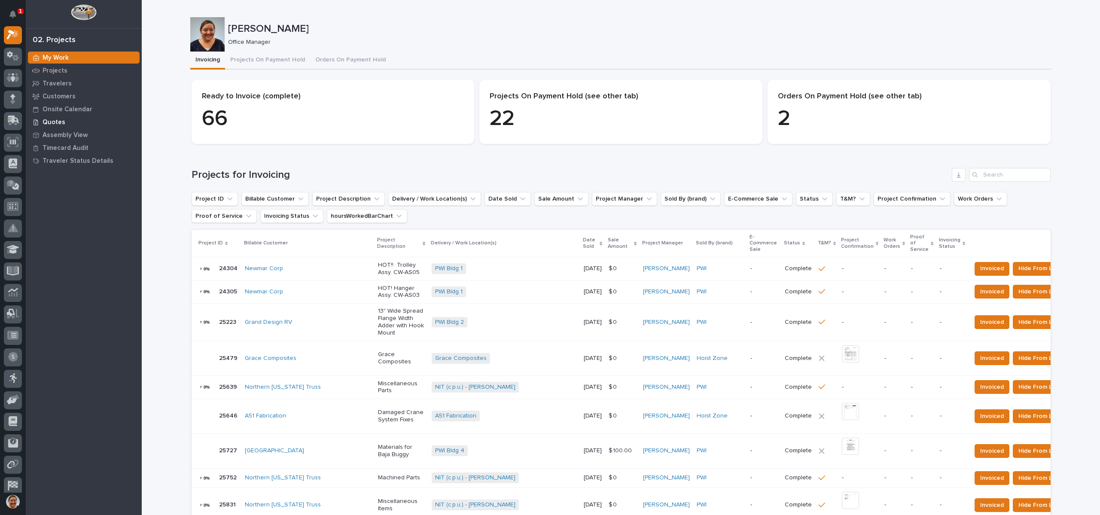 This screenshot has height=515, width=1100. What do you see at coordinates (620, 243) in the screenshot?
I see `p: Sale Amount` at bounding box center [620, 243].